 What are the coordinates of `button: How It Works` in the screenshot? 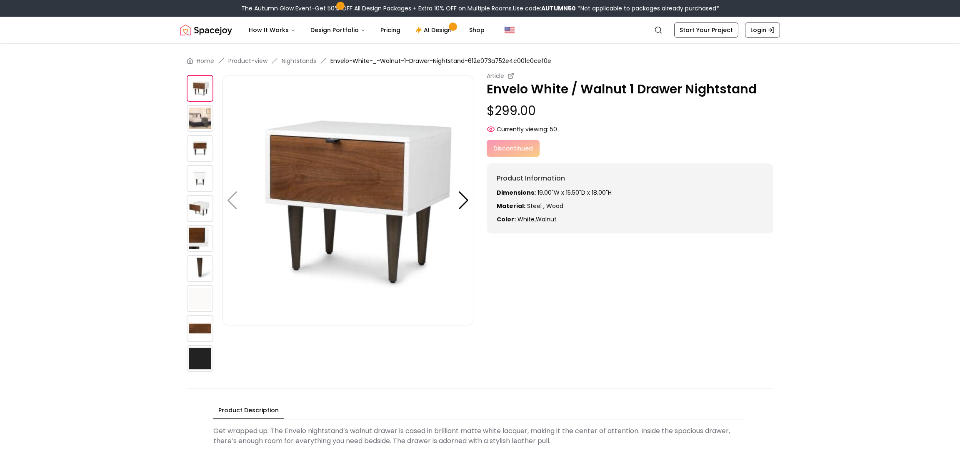 It's located at (272, 30).